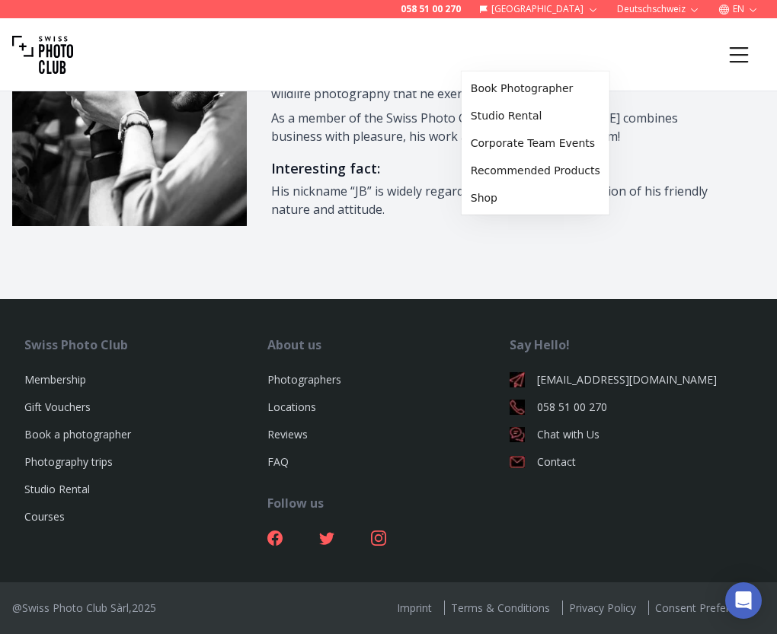  I want to click on div: About us, so click(388, 345).